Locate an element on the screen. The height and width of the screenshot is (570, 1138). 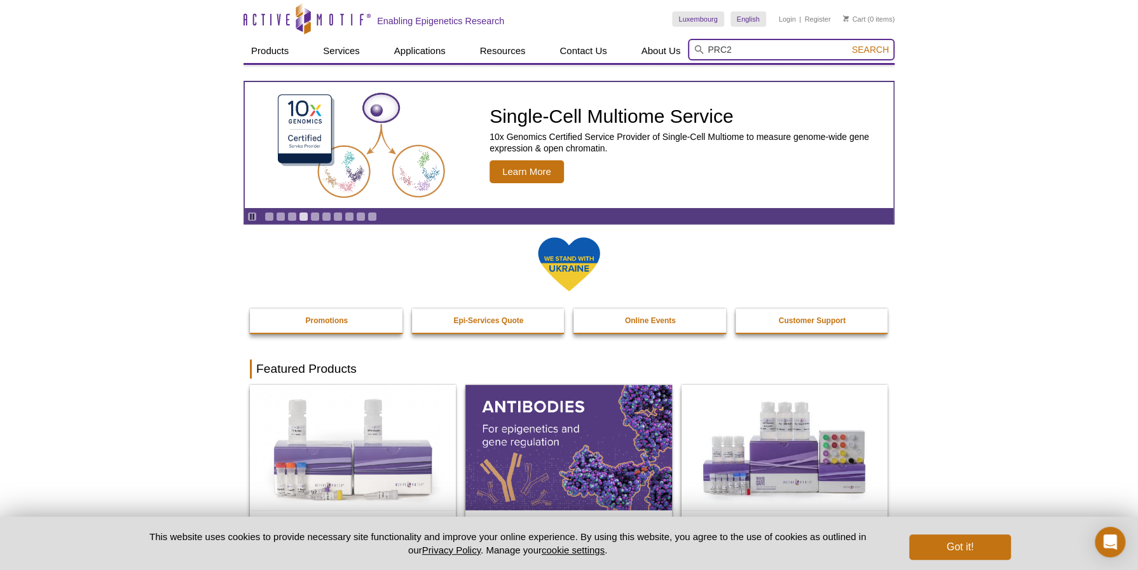
p: This website uses cookies to provide necessary site functionality and improve your online experie... is located at coordinates (507, 543).